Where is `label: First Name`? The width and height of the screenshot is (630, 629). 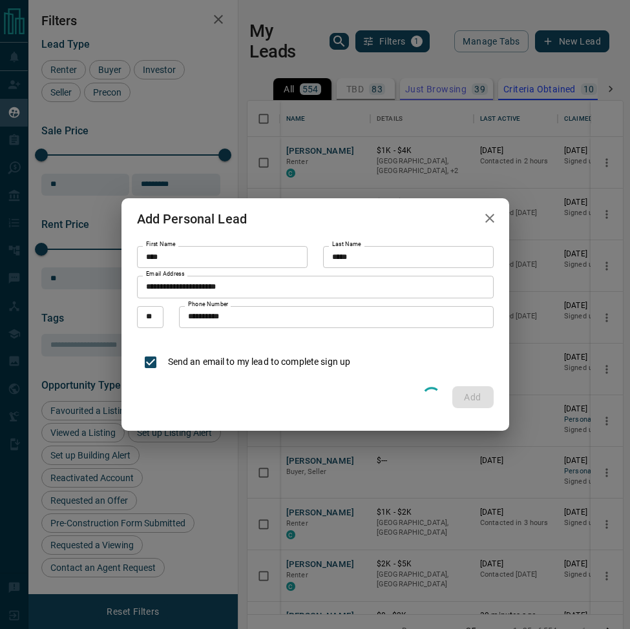 label: First Name is located at coordinates (161, 244).